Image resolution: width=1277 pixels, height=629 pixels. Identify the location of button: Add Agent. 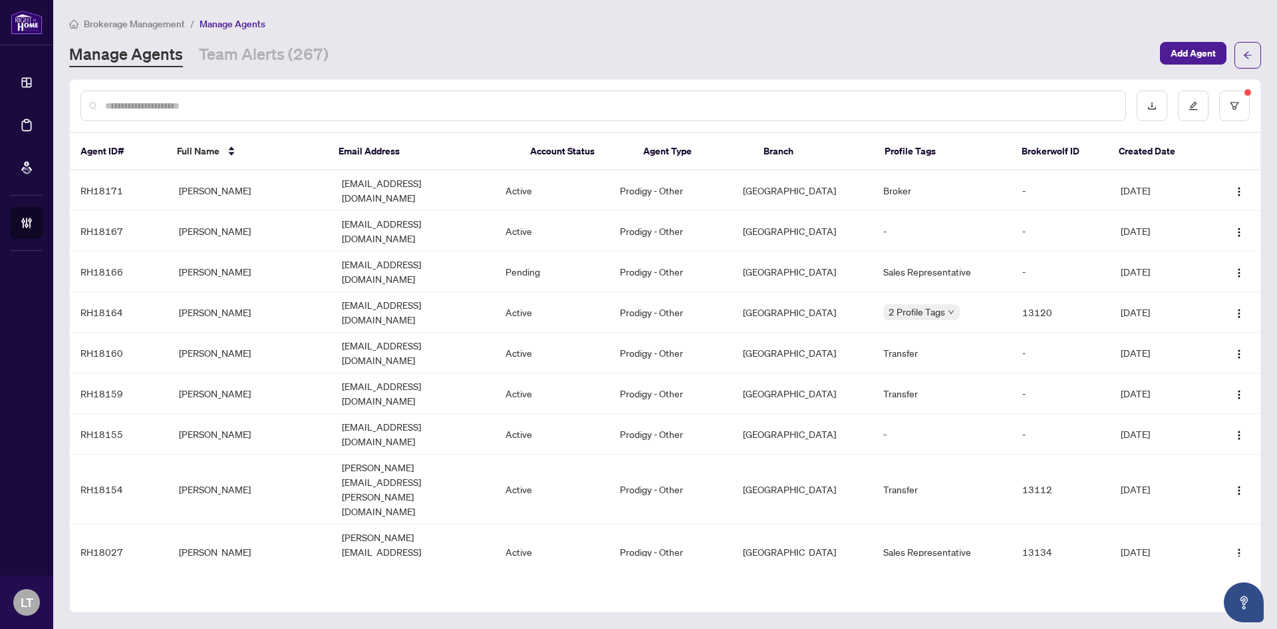
(1193, 53).